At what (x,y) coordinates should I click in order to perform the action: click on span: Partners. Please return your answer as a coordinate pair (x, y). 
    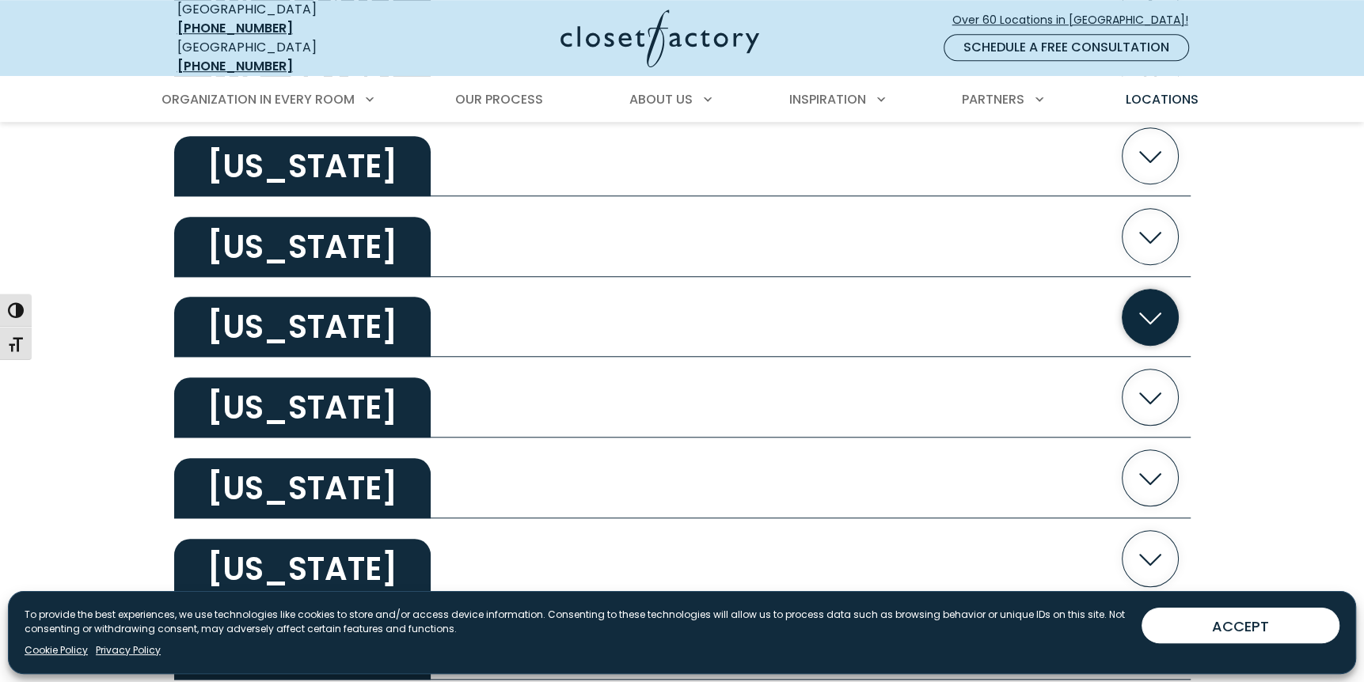
    Looking at the image, I should click on (993, 99).